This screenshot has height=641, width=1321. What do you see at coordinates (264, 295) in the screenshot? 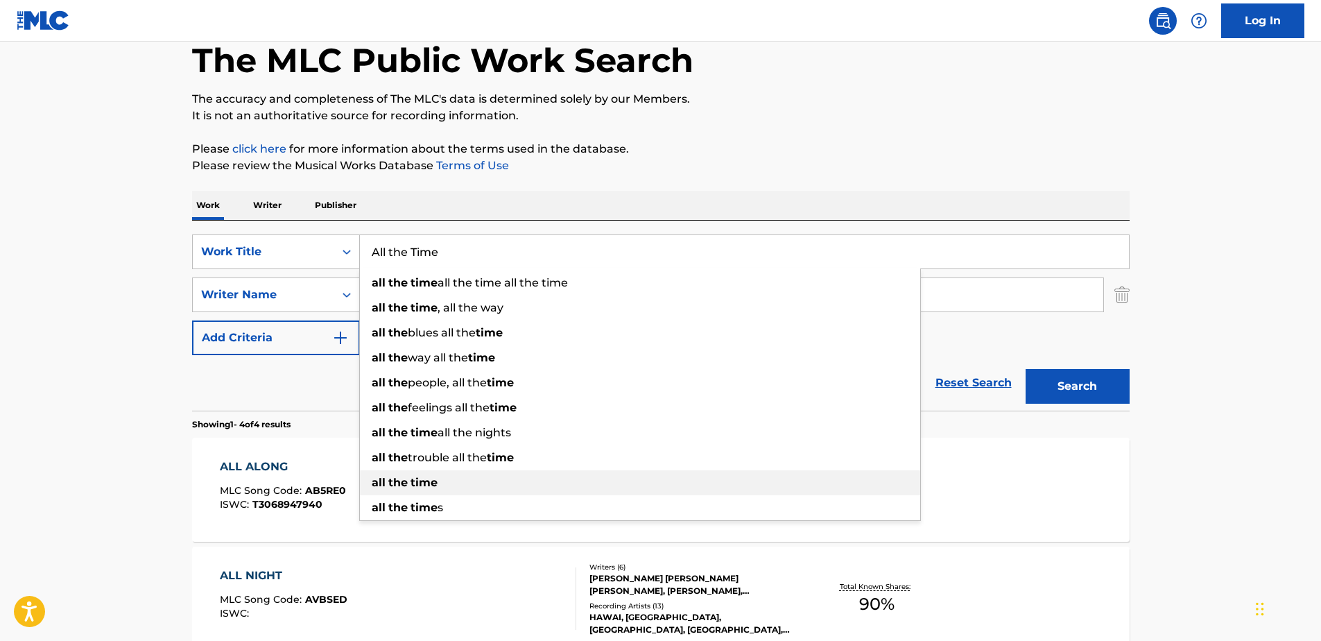
I see `div: Writer Name` at bounding box center [264, 295].